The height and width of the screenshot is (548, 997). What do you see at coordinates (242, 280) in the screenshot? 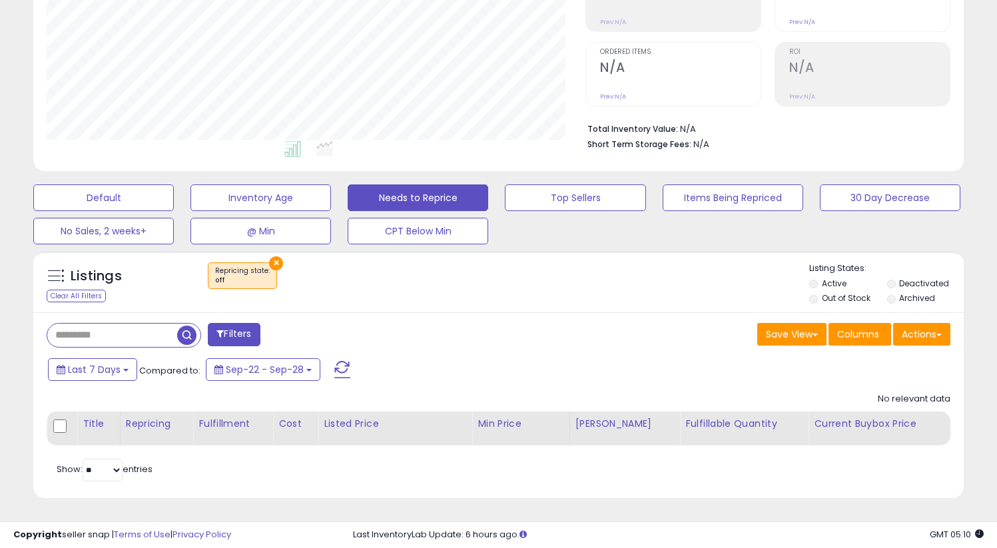
I see `div: off` at bounding box center [242, 280].